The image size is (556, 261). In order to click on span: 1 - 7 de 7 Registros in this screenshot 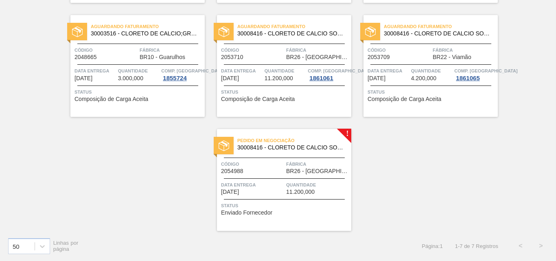, I will do `click(477, 246)`.